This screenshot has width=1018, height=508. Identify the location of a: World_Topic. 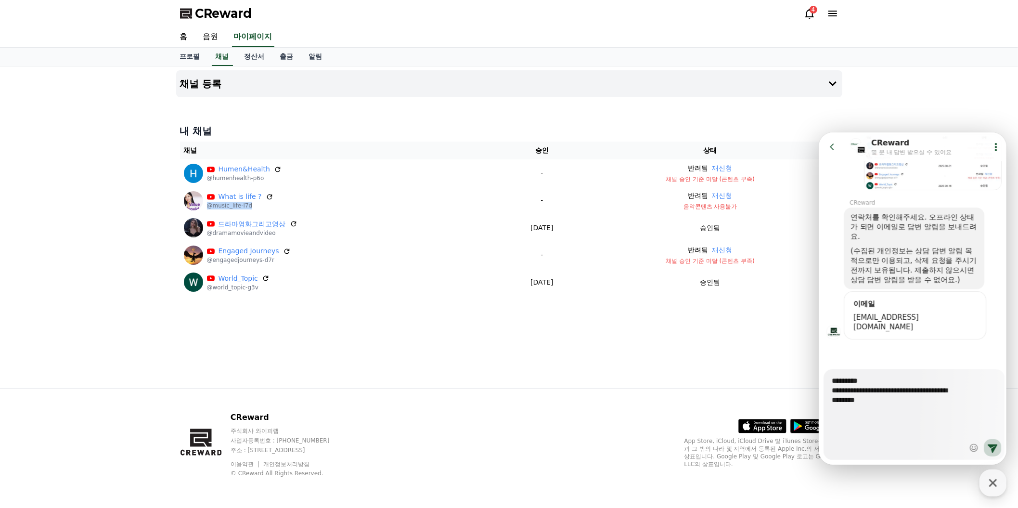
(238, 278).